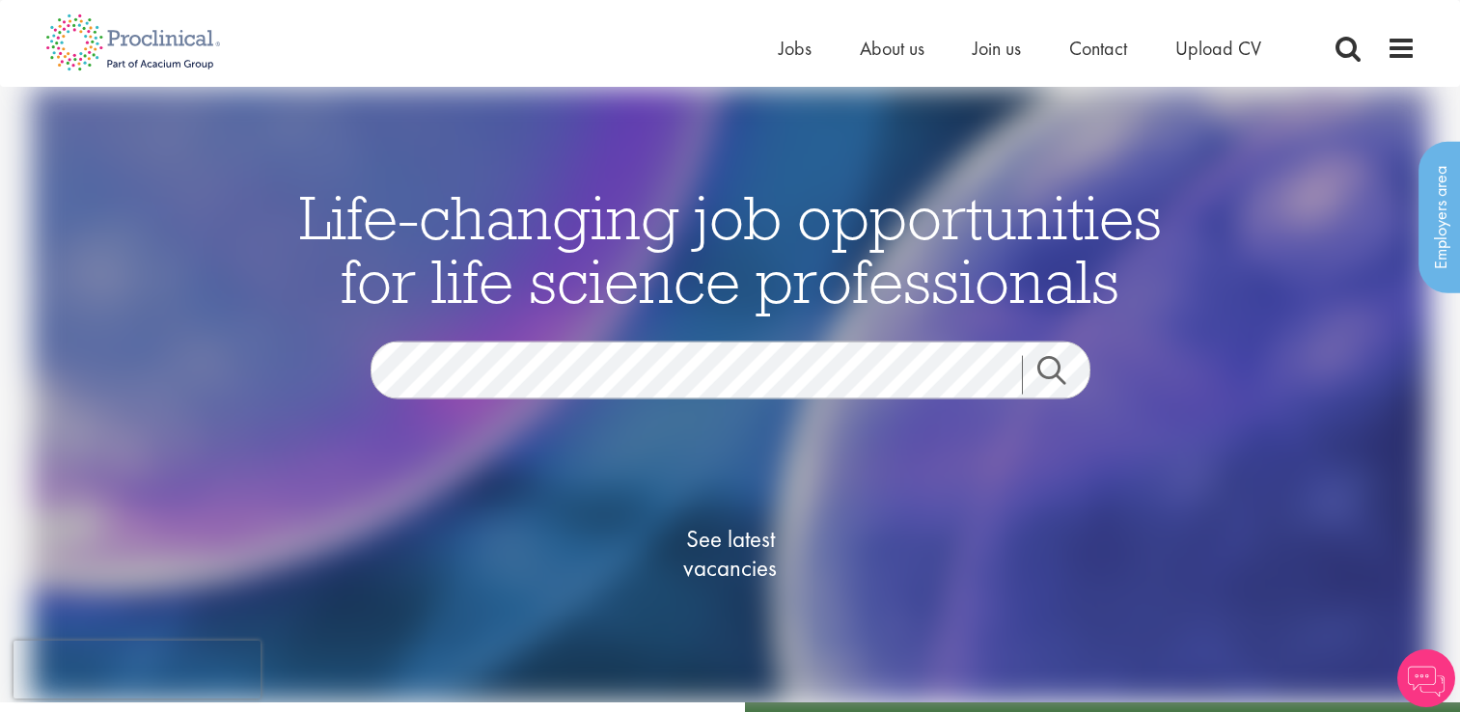  What do you see at coordinates (997, 48) in the screenshot?
I see `a: Join us` at bounding box center [997, 48].